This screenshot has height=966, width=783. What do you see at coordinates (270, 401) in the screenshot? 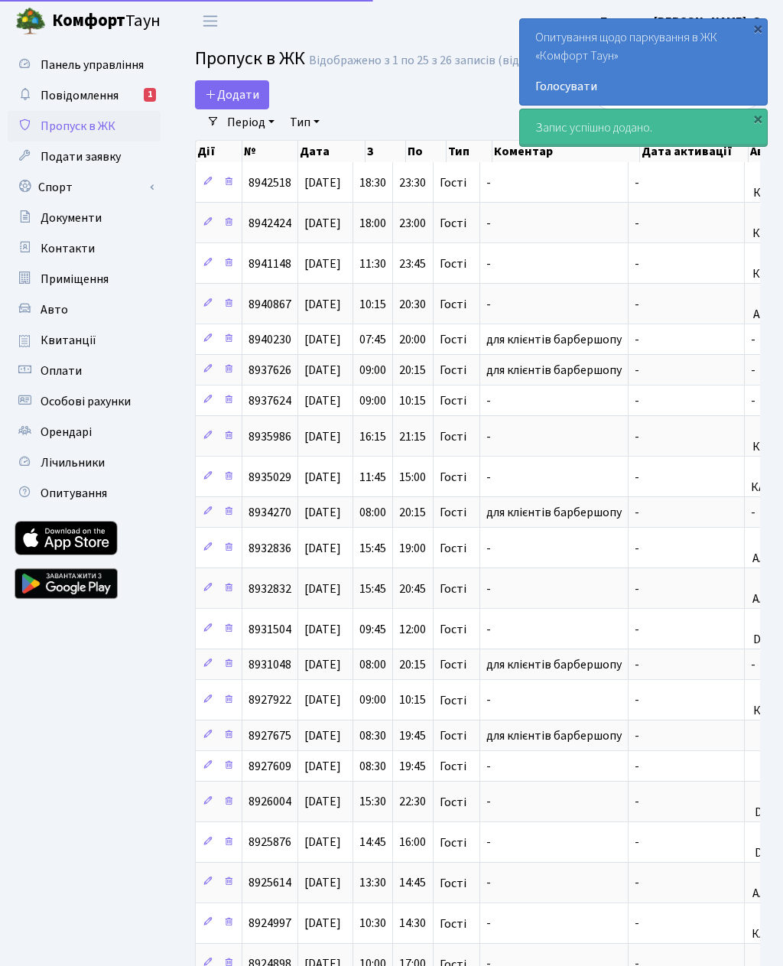
I see `span: 8937624` at bounding box center [270, 401].